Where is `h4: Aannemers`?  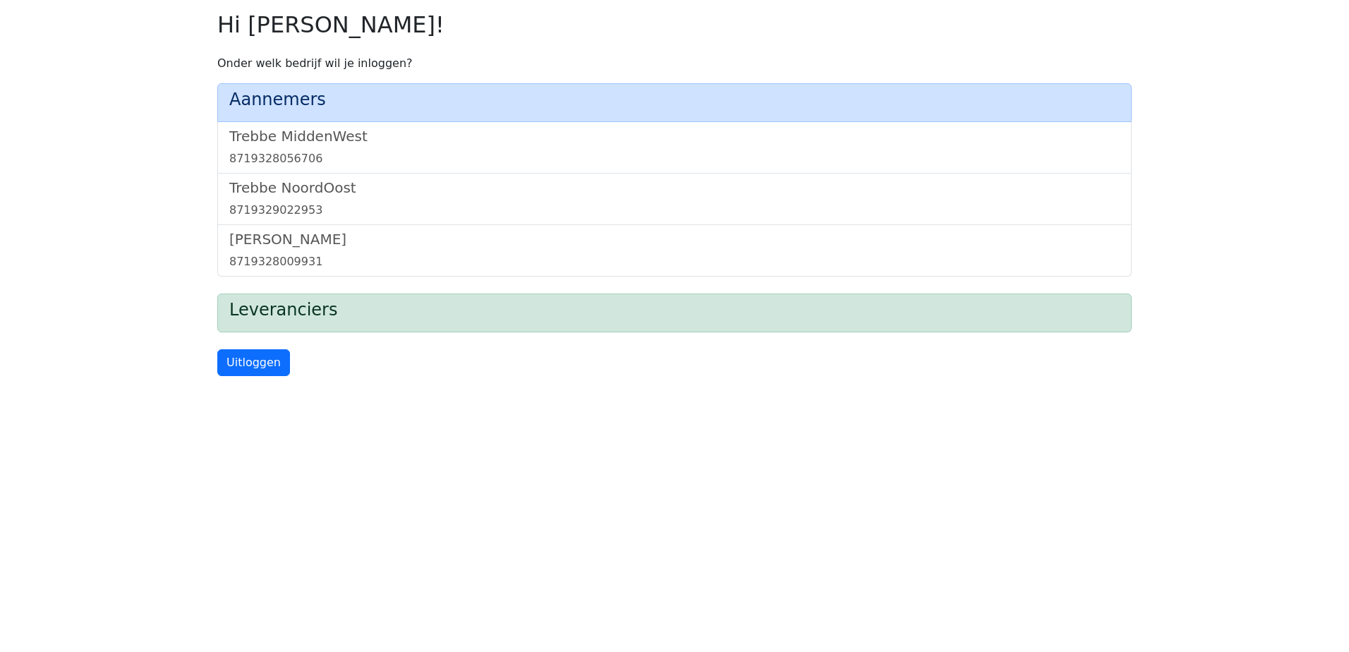
h4: Aannemers is located at coordinates (675, 99).